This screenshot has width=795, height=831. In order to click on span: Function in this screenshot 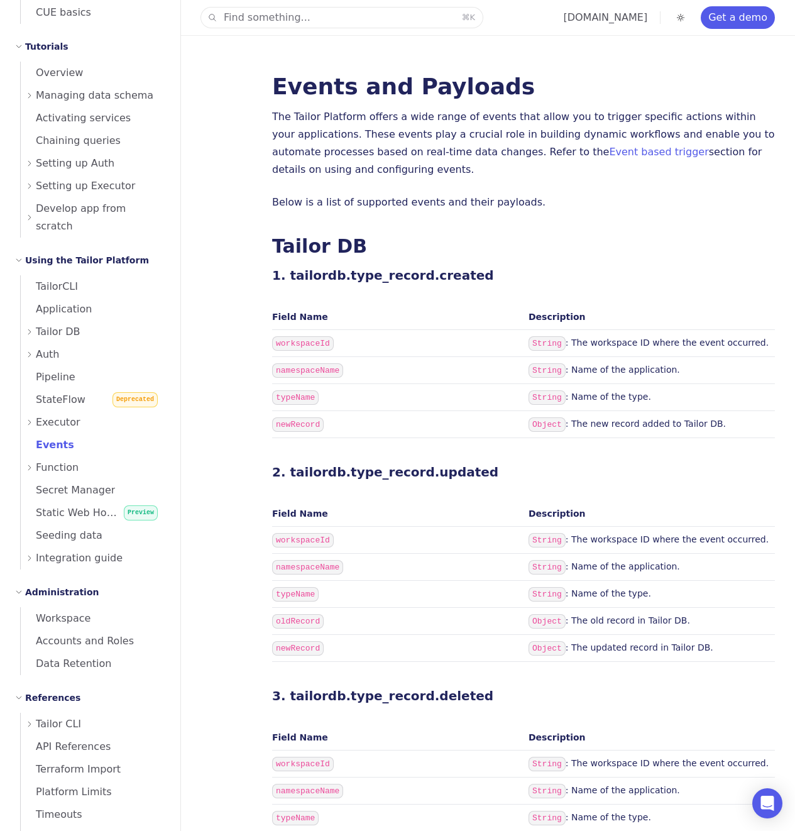, I will do `click(57, 468)`.